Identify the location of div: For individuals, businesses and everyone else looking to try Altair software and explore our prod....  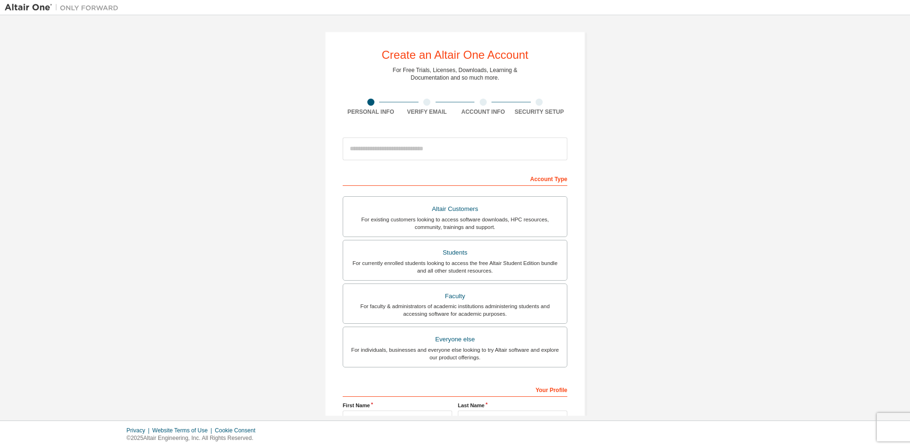
(455, 353).